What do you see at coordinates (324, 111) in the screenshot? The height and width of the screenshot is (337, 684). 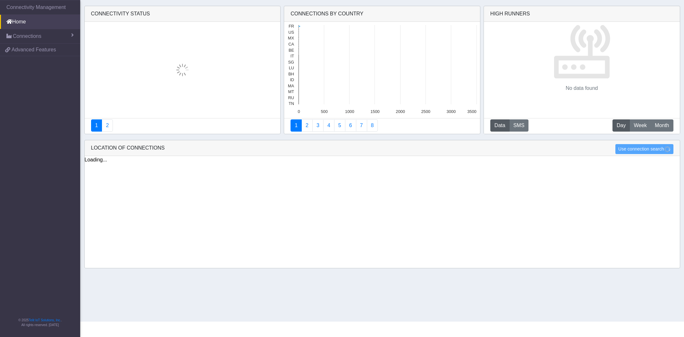 I see `text: 500` at bounding box center [324, 111].